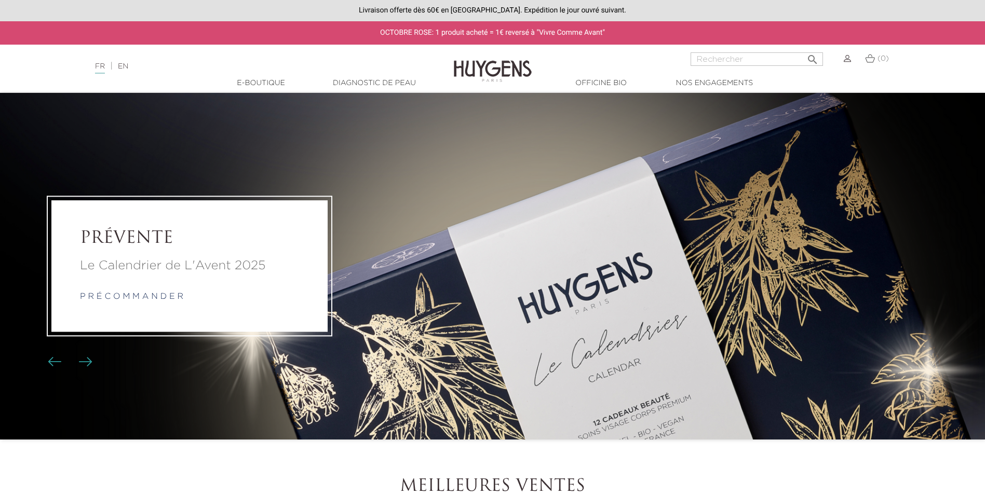 The width and height of the screenshot is (985, 495). What do you see at coordinates (123, 66) in the screenshot?
I see `a: EN` at bounding box center [123, 66].